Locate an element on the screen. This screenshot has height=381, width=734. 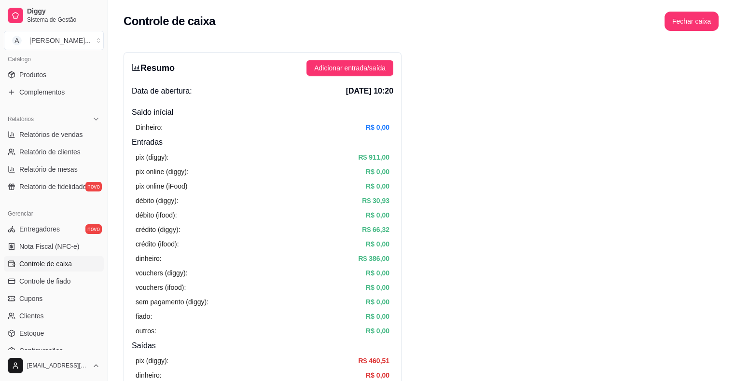
article: débito (ifood): is located at coordinates (156, 215).